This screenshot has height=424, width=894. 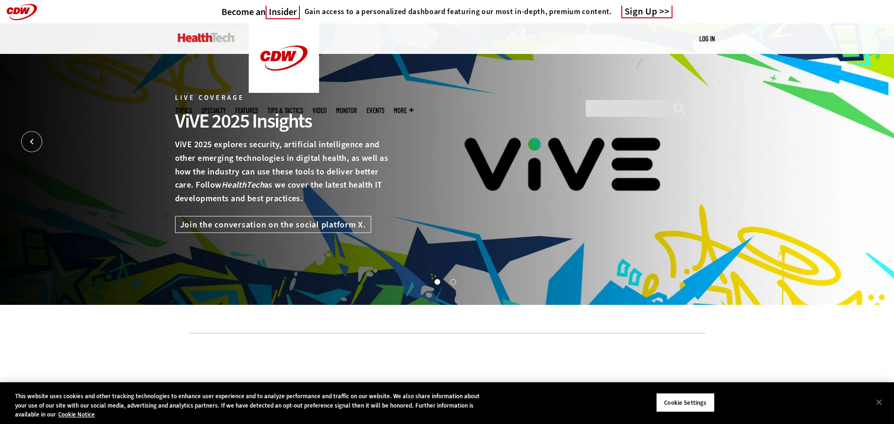 I want to click on button: Prev, so click(x=31, y=142).